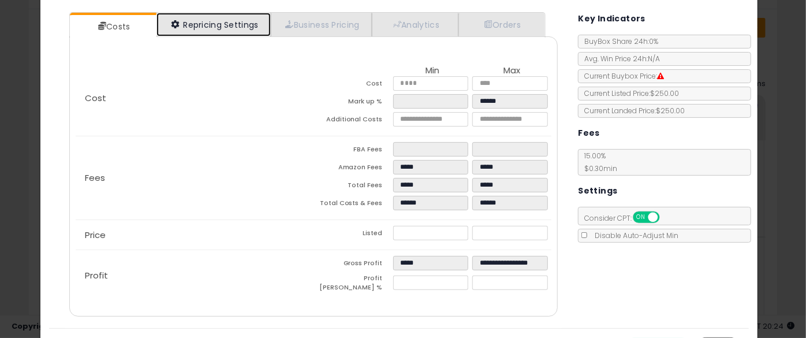 The height and width of the screenshot is (338, 806). What do you see at coordinates (632, 110) in the screenshot?
I see `span: Current Landed Price: $250.00` at bounding box center [632, 110].